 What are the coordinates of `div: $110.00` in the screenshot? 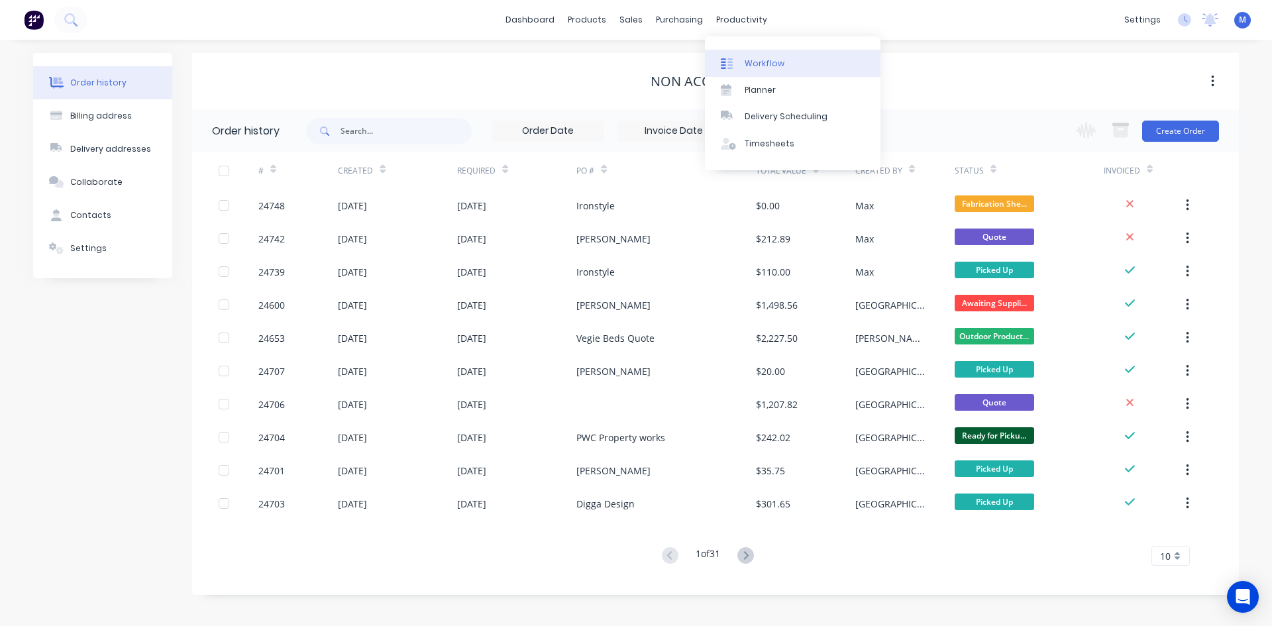 It's located at (773, 272).